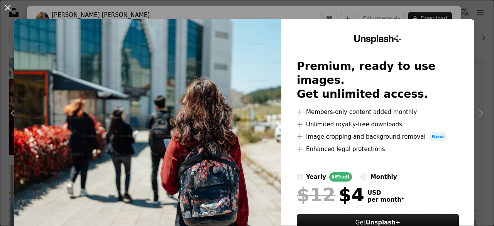 Image resolution: width=494 pixels, height=226 pixels. Describe the element at coordinates (378, 80) in the screenshot. I see `h2: Premium, ready to use images. Get unlimited access.` at that location.